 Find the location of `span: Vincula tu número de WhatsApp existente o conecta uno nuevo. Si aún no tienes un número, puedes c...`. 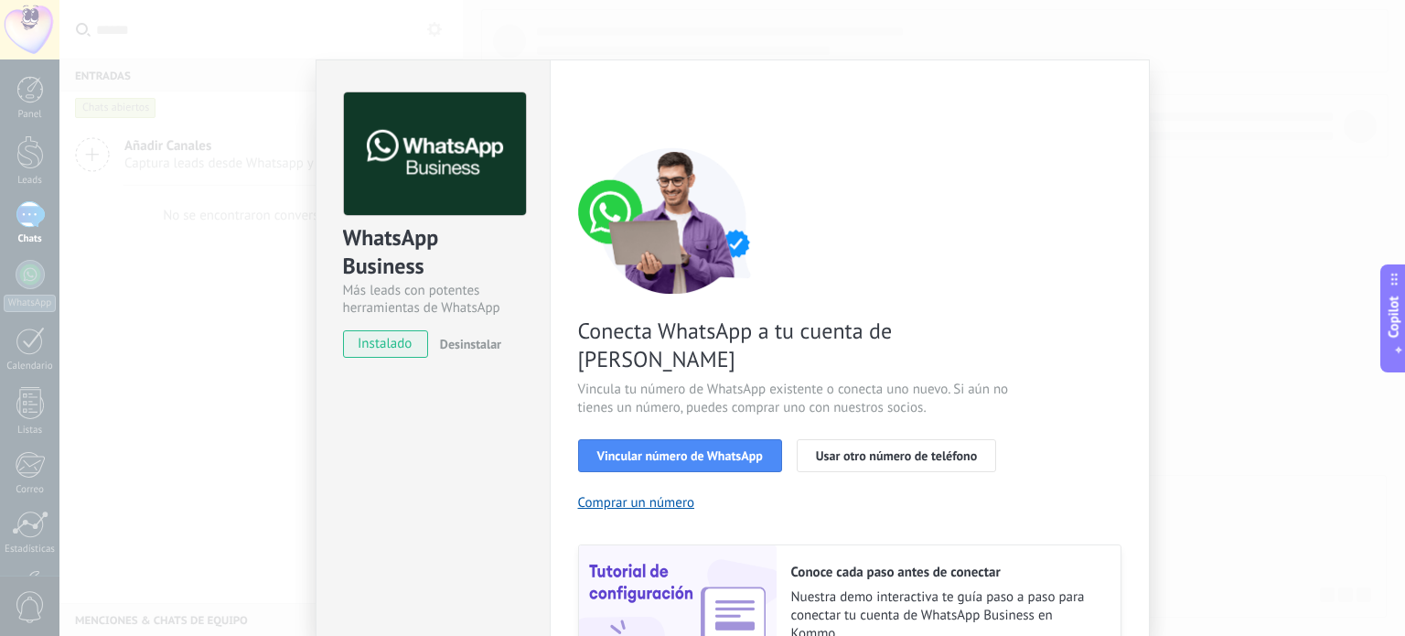

span: Vincula tu número de WhatsApp existente o conecta uno nuevo. Si aún no tienes un número, puedes c... is located at coordinates (796, 399).